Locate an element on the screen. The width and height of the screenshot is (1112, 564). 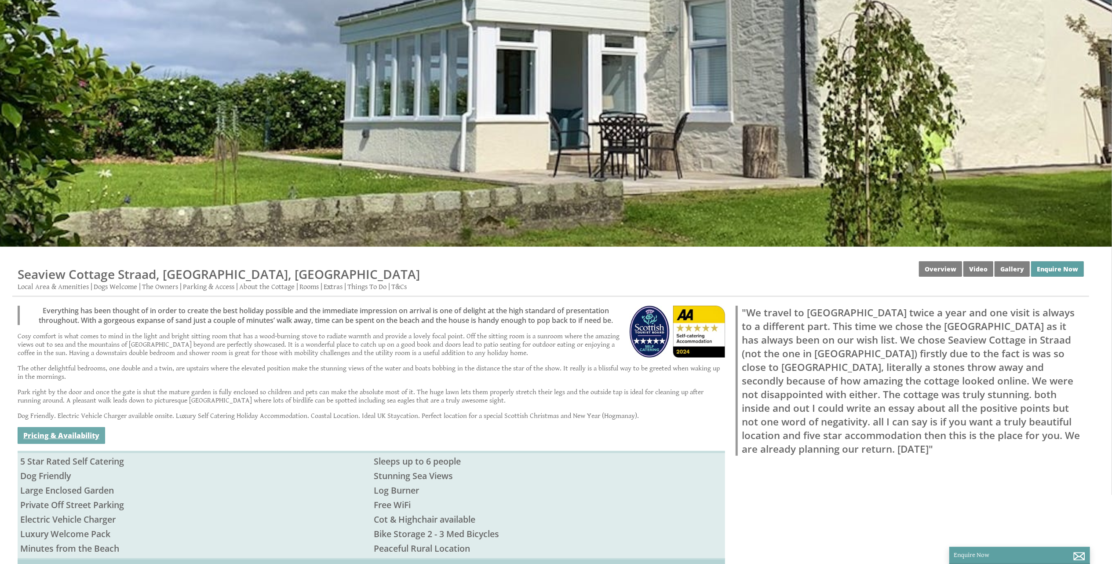
p: Enquire Now is located at coordinates (1019, 554).